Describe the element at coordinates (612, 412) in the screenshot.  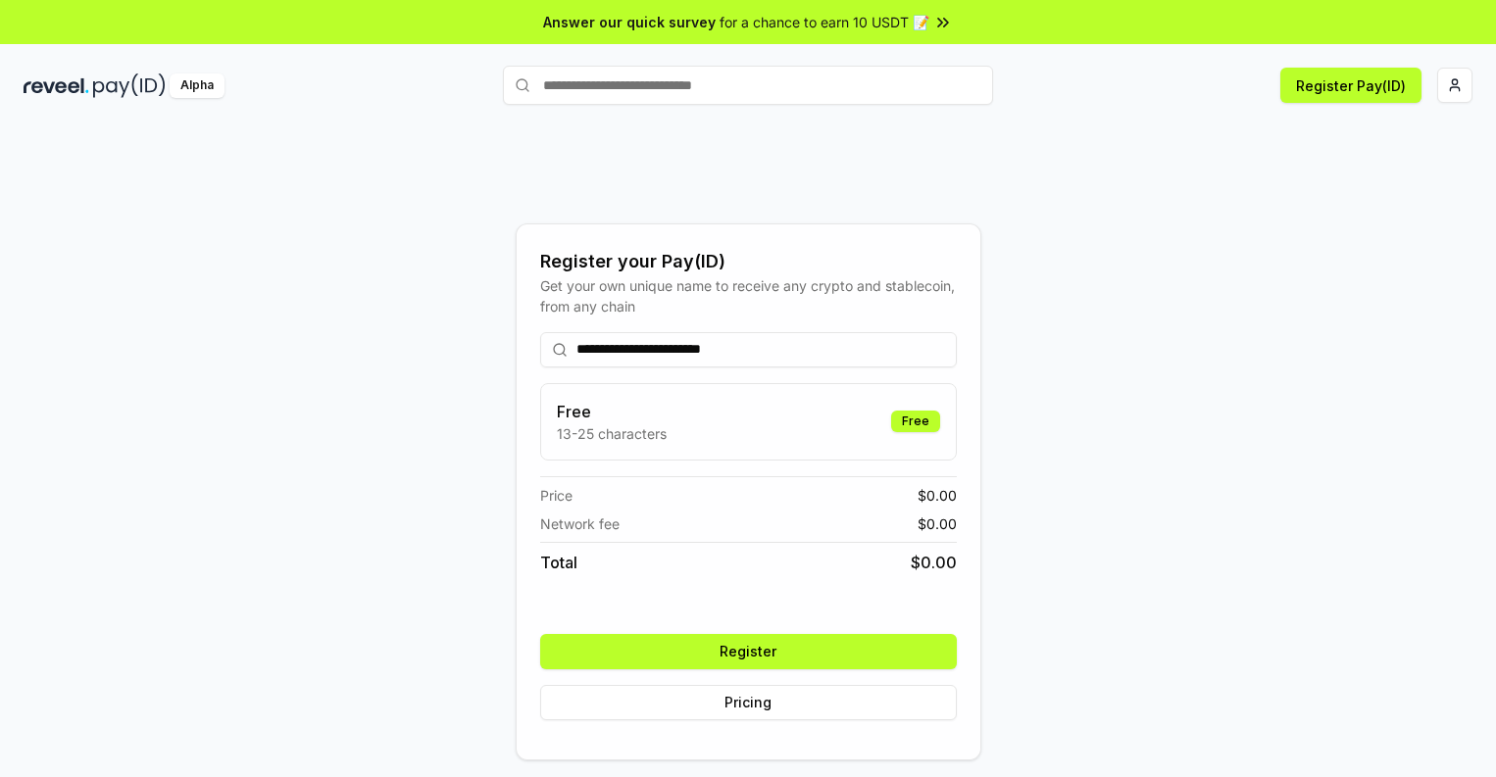
I see `h3: Free` at that location.